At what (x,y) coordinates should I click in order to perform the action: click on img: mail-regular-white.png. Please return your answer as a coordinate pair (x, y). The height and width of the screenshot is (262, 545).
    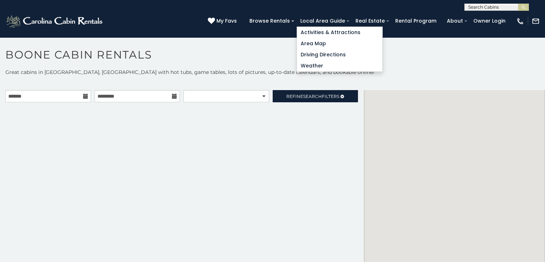
    Looking at the image, I should click on (536, 21).